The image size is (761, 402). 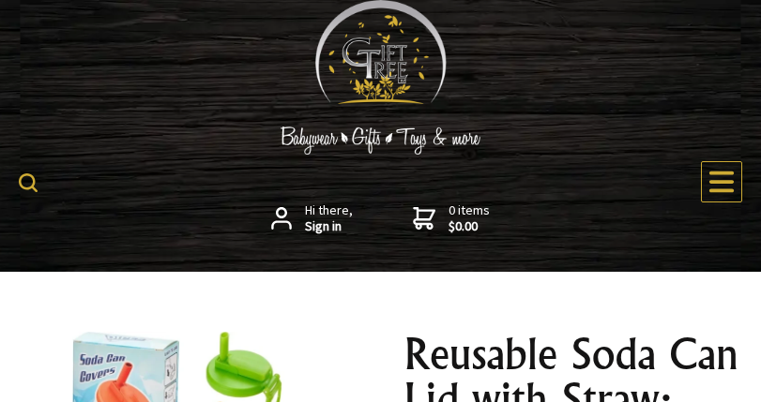 What do you see at coordinates (469, 219) in the screenshot?
I see `span: 0 items` at bounding box center [469, 219].